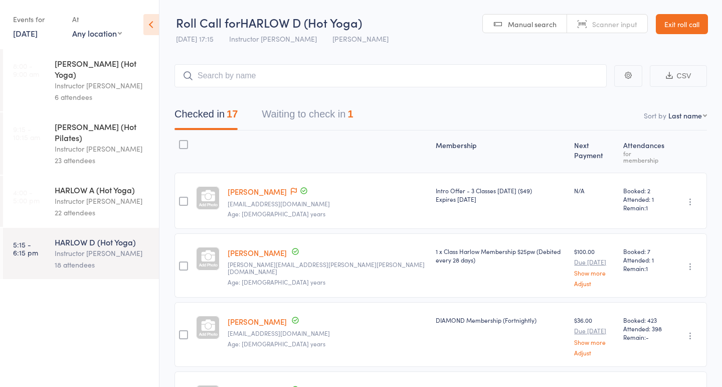 The height and width of the screenshot is (387, 722). Describe the element at coordinates (208, 22) in the screenshot. I see `span: Roll Call for` at that location.